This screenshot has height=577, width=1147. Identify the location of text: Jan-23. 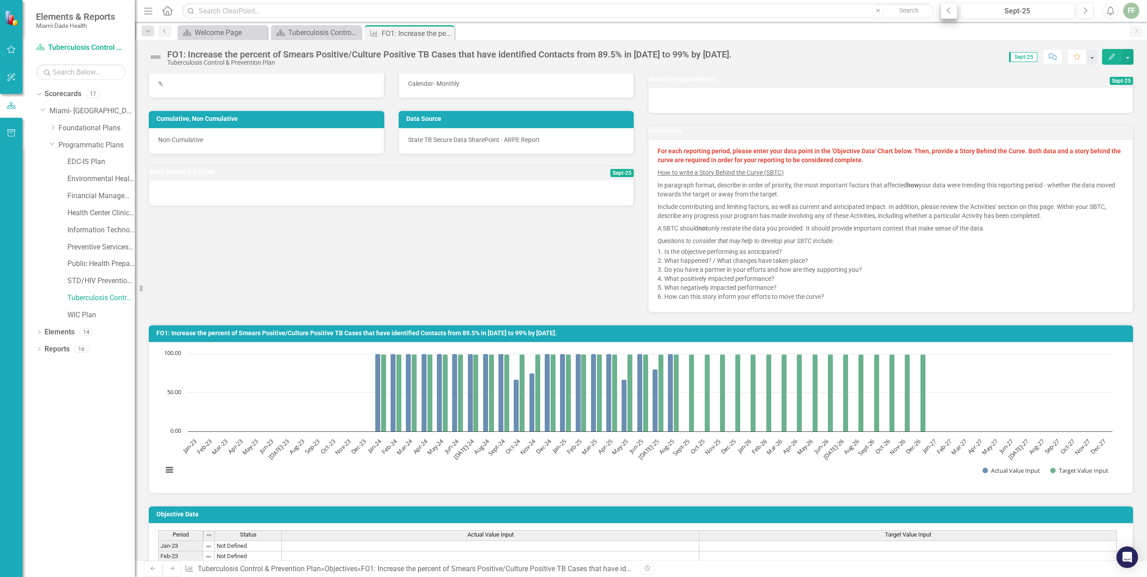
(189, 446).